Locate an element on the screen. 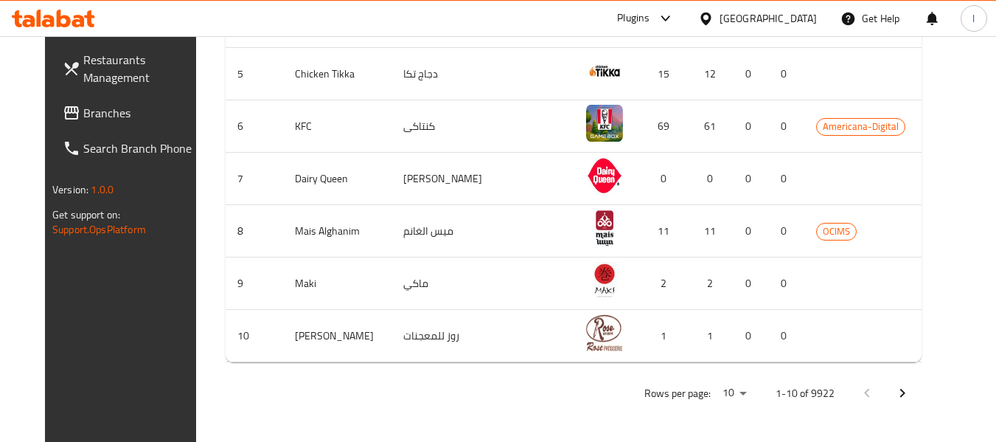 The width and height of the screenshot is (996, 442). img: Maki is located at coordinates (605, 280).